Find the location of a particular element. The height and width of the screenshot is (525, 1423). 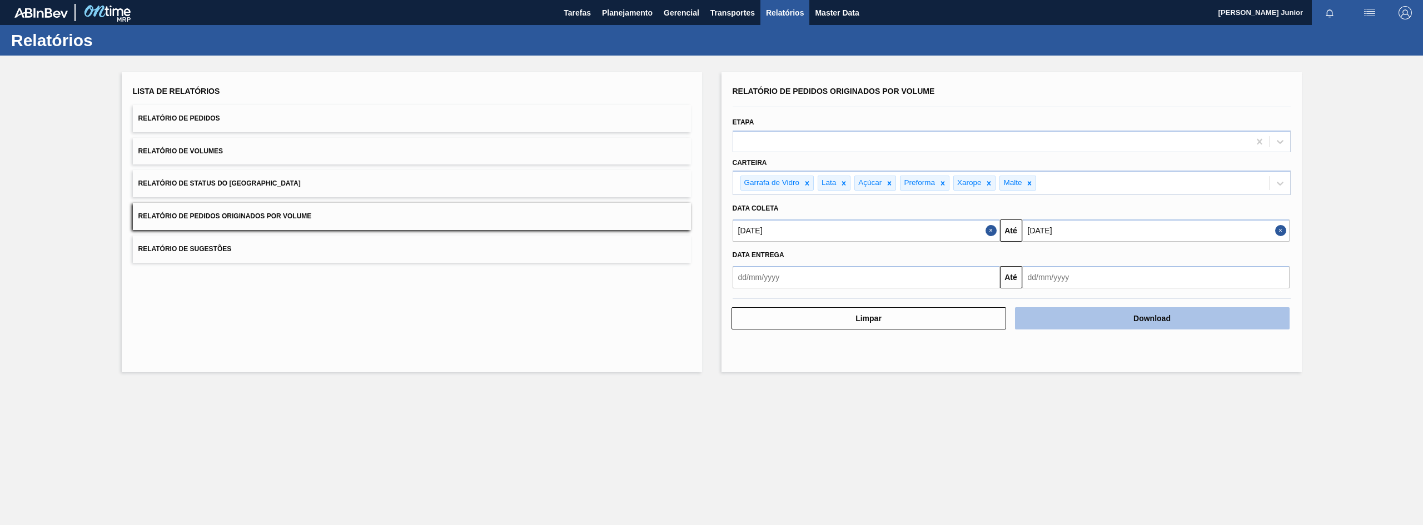

span: Relatório de Volumes is located at coordinates (181, 151).